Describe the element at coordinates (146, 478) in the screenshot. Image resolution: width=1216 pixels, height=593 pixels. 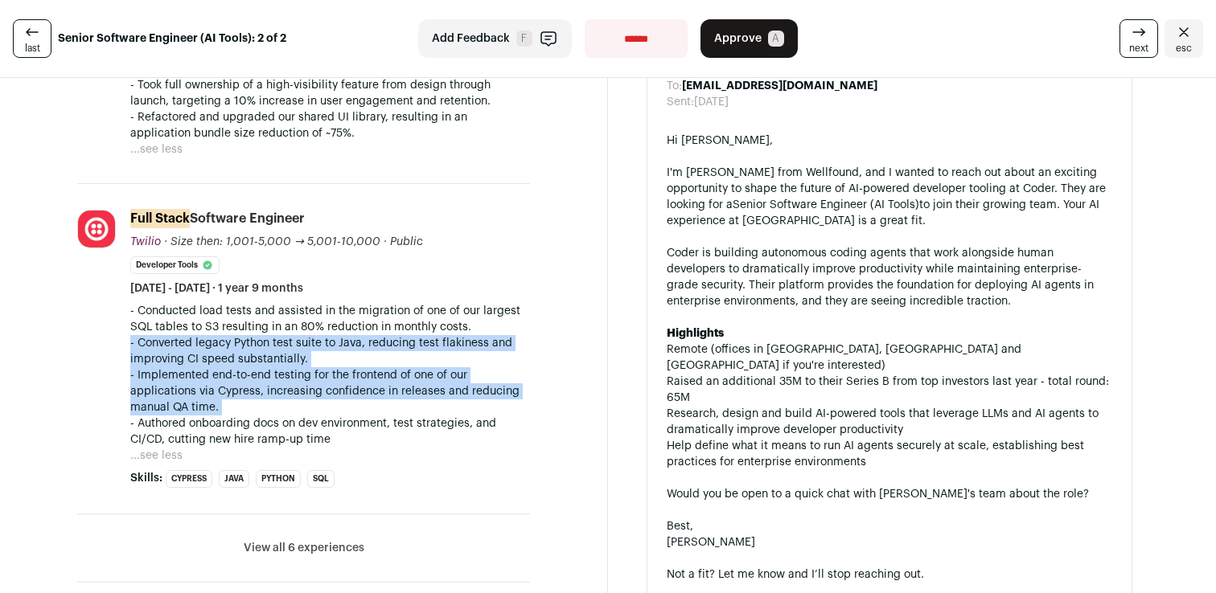
I see `span: Skills:` at that location.